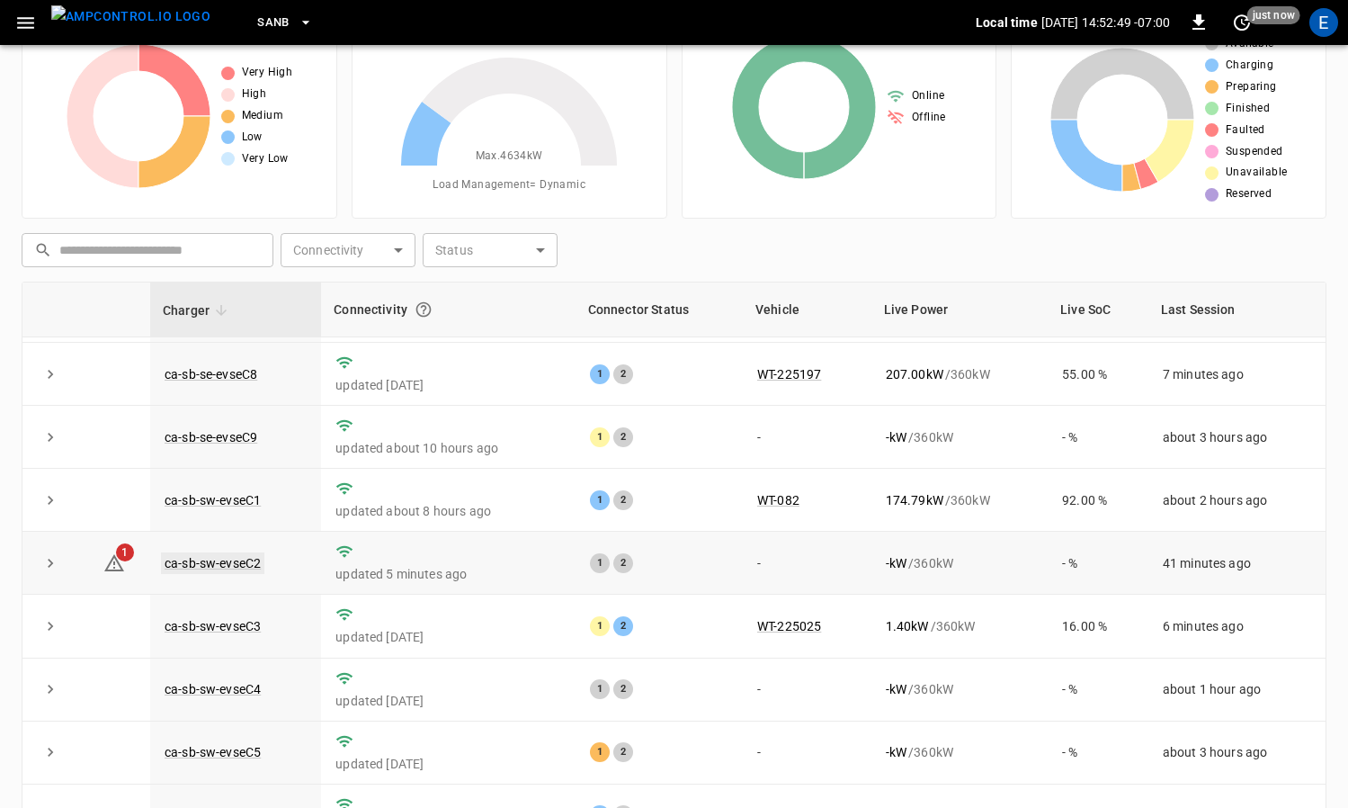  What do you see at coordinates (448, 448) in the screenshot?
I see `p: updated about 10 hours ago` at bounding box center [448, 448].